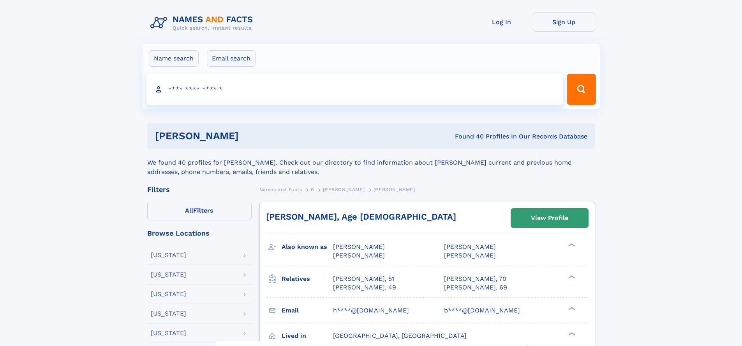  Describe the element at coordinates (307, 247) in the screenshot. I see `h3: Also known as` at that location.